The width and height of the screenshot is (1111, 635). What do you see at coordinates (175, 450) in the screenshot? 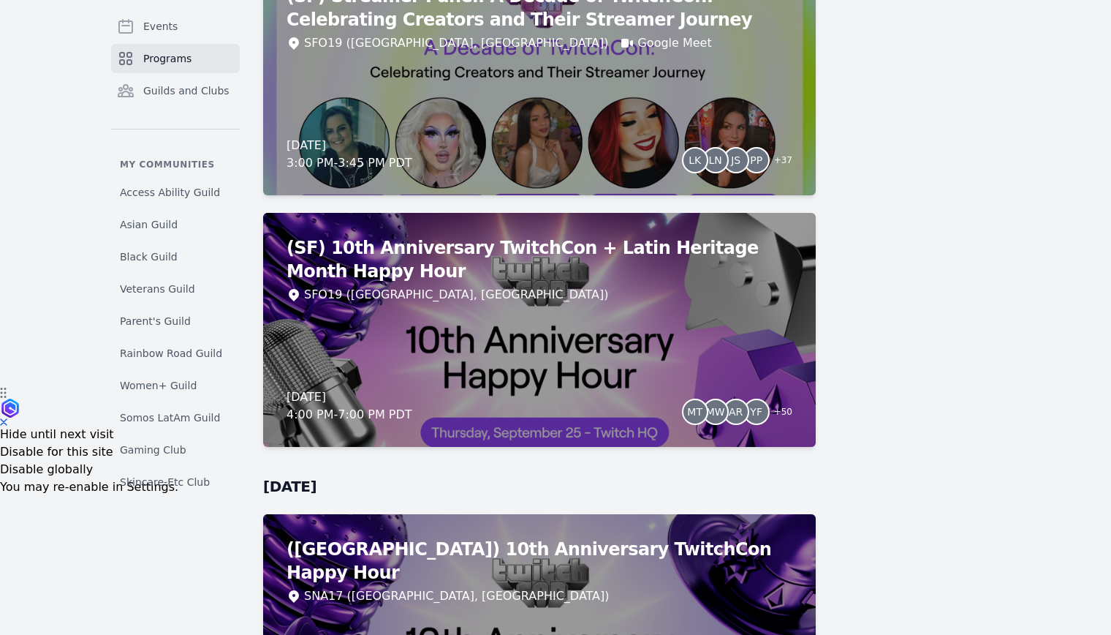
I see `a: Gaming Club` at bounding box center [175, 450].